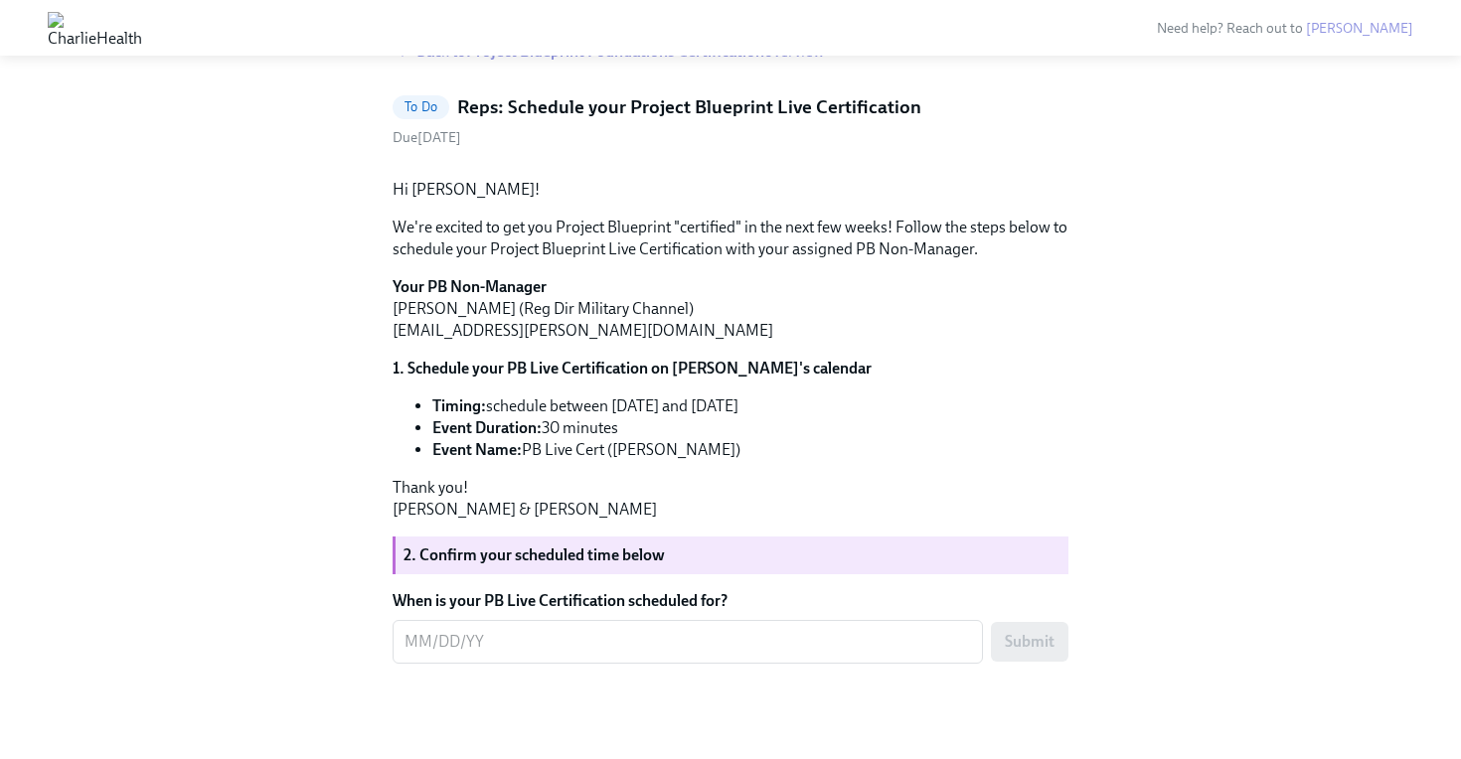 Image resolution: width=1461 pixels, height=759 pixels. Describe the element at coordinates (426, 137) in the screenshot. I see `span: Wednesday, September 3rd 2025, 11:00 am` at that location.